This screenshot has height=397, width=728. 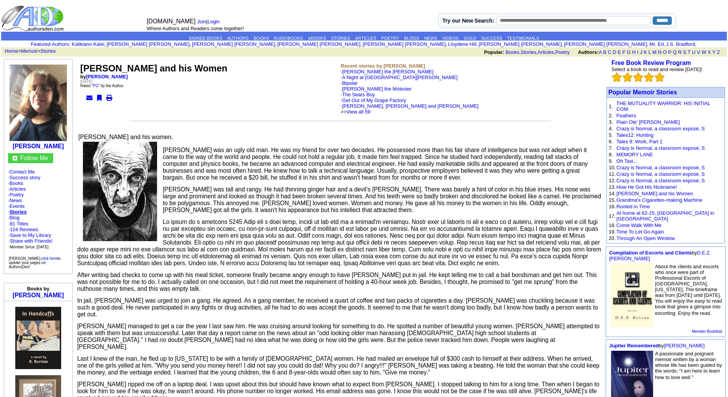 What do you see at coordinates (669, 52) in the screenshot?
I see `a: P` at bounding box center [669, 52].